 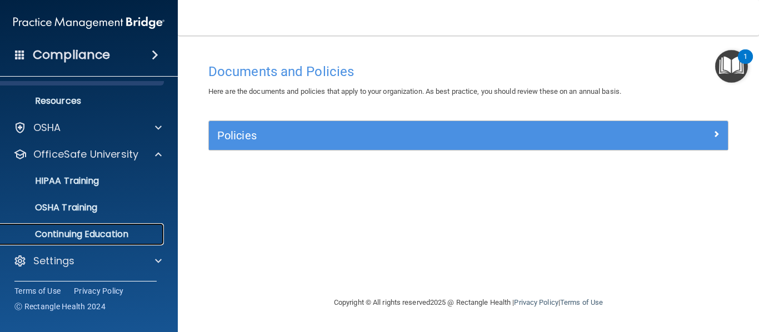 What do you see at coordinates (47, 128) in the screenshot?
I see `p: OSHA` at bounding box center [47, 128].